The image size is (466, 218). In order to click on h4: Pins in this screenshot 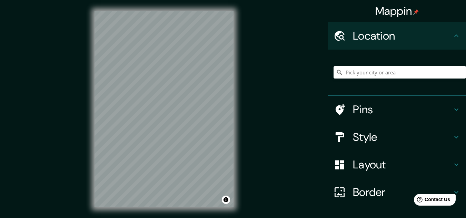, I will do `click(402, 110)`.